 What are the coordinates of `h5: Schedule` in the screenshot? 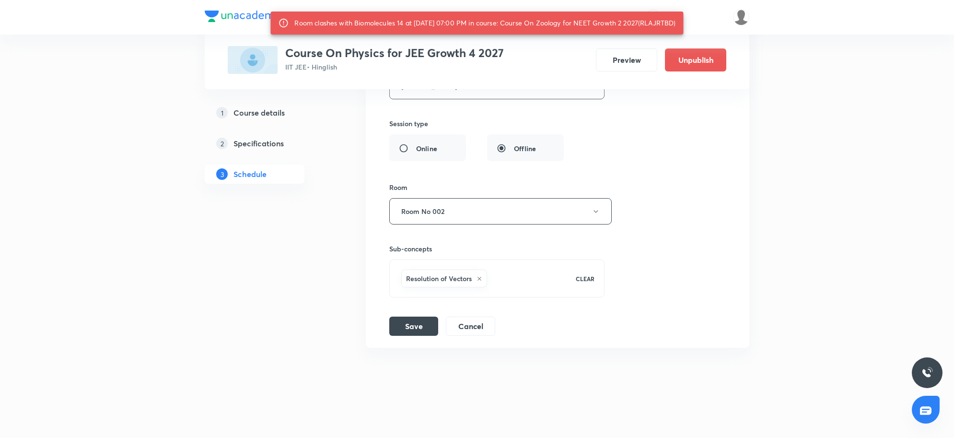 It's located at (250, 174).